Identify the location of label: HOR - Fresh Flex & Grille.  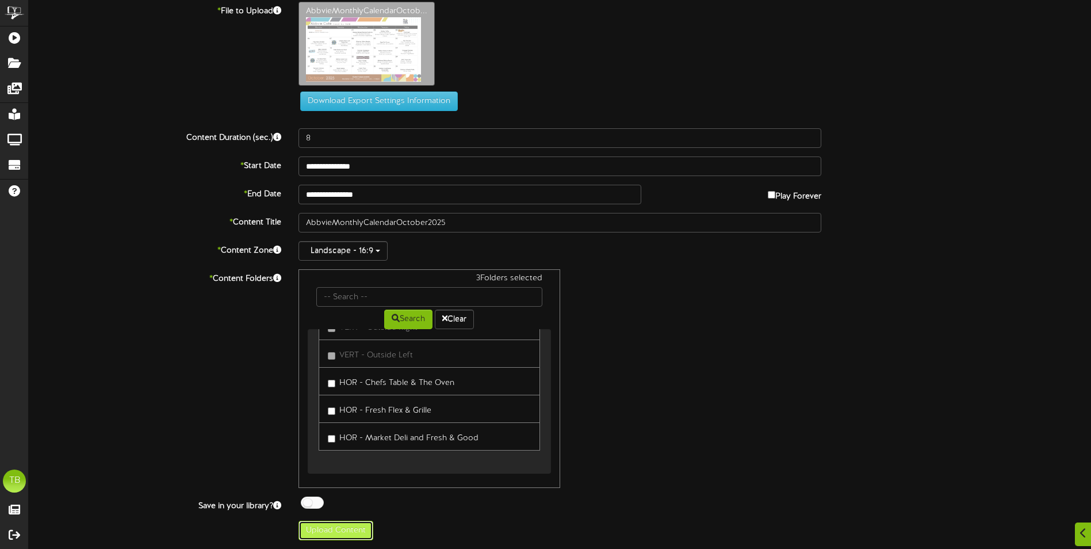
(380, 408).